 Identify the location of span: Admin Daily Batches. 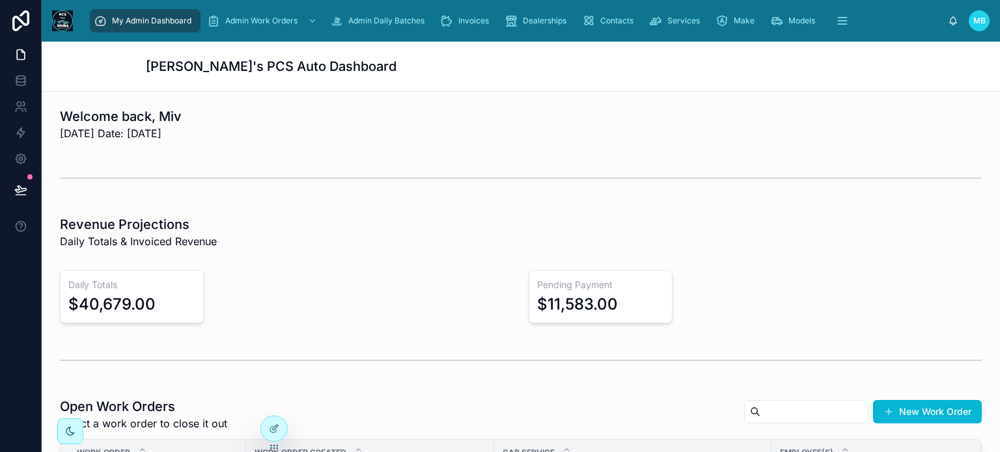
(386, 21).